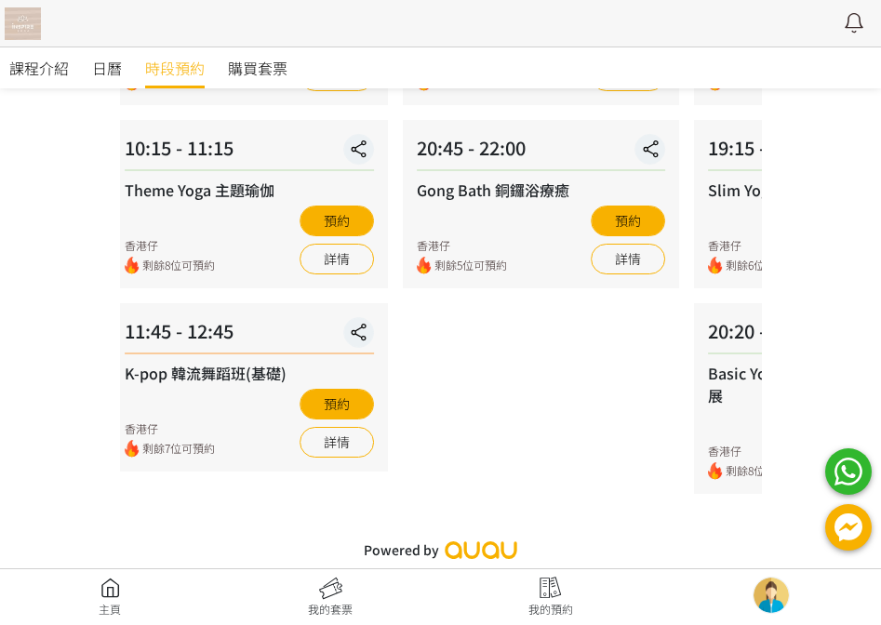 This screenshot has width=881, height=625. Describe the element at coordinates (175, 68) in the screenshot. I see `span: 時段預約` at that location.